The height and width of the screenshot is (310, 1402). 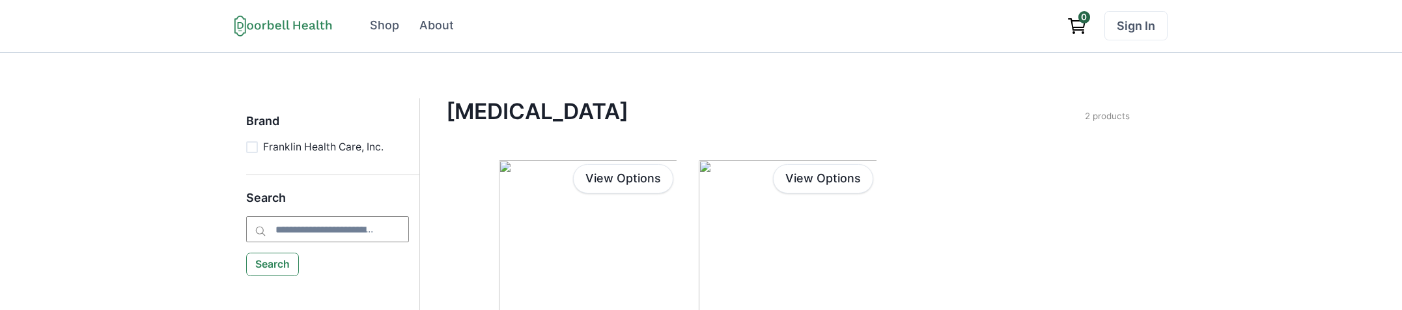 What do you see at coordinates (384, 25) in the screenshot?
I see `div: Shop` at bounding box center [384, 25].